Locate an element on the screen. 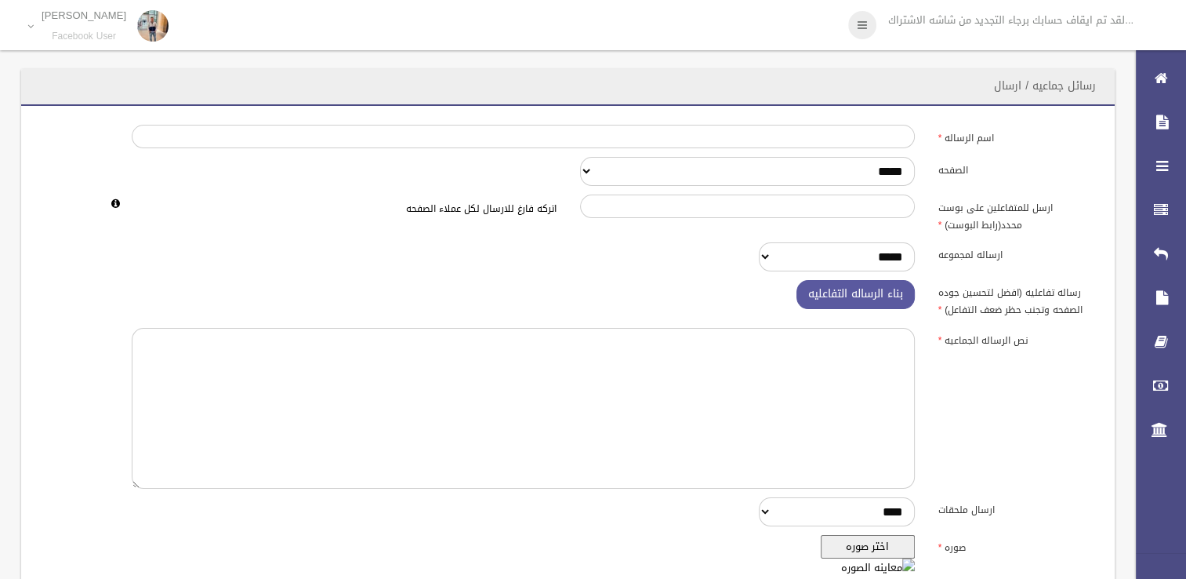 The image size is (1186, 579). label: ارسال ملحقات is located at coordinates (1016, 508).